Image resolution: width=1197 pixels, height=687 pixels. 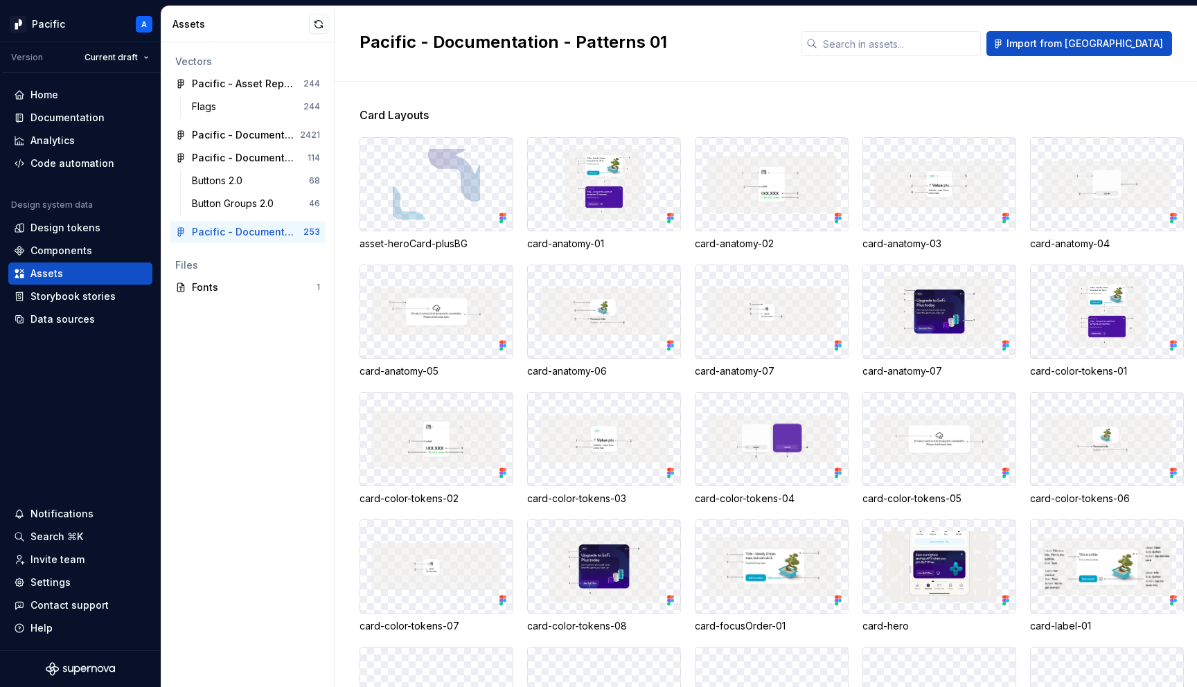 What do you see at coordinates (80, 319) in the screenshot?
I see `a: Data sources` at bounding box center [80, 319].